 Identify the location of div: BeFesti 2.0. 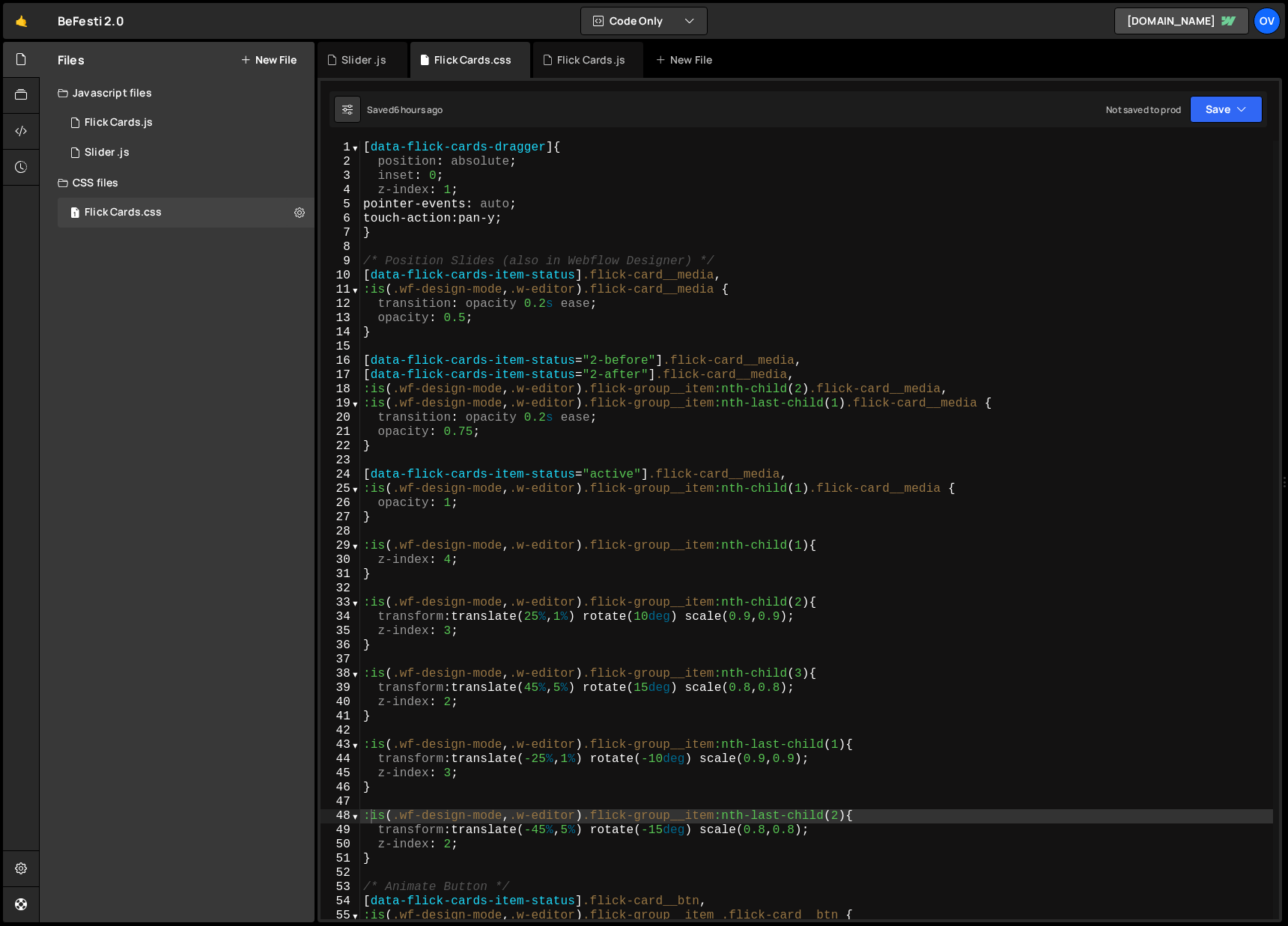
(90, 21).